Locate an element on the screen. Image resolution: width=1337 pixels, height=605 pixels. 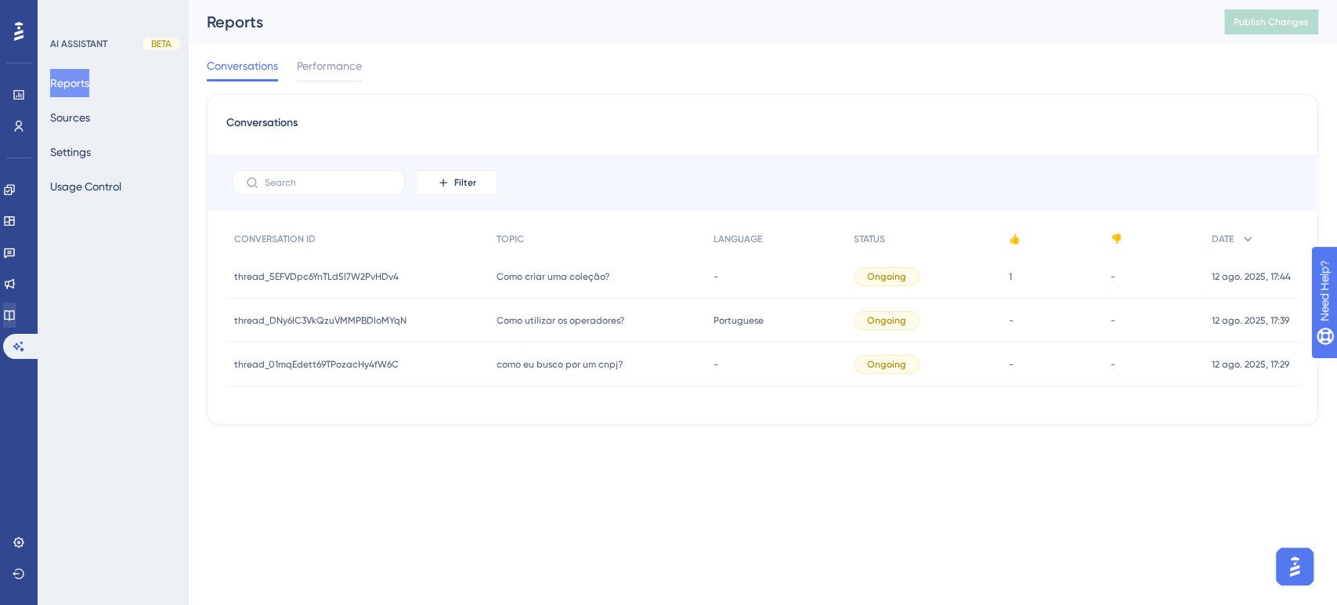
img: launcher-image-alternative-text is located at coordinates (24, 24).